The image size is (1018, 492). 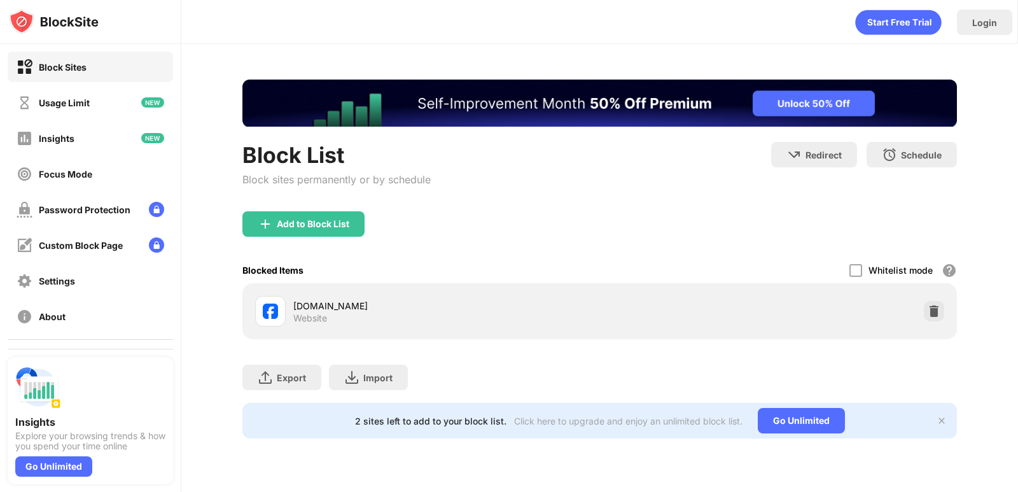 I want to click on div: Login, so click(x=984, y=22).